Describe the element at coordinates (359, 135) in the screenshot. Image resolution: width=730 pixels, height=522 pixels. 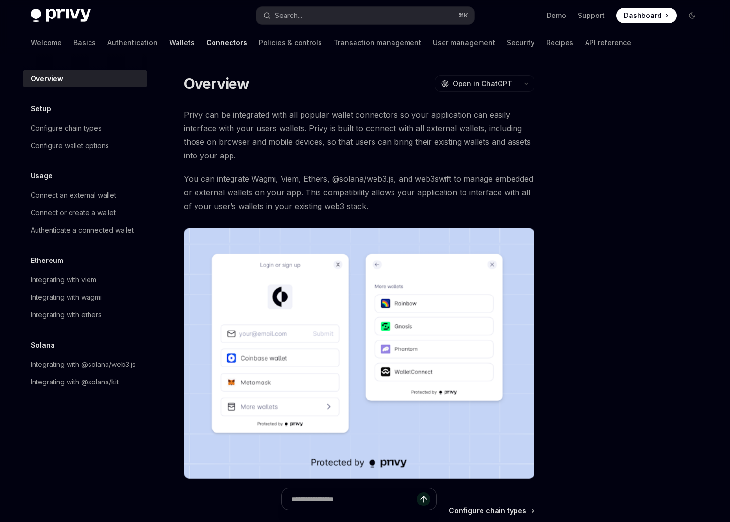
I see `span: Privy can be integrated with all popular wallet connectors so your application can easily interfa...` at that location.